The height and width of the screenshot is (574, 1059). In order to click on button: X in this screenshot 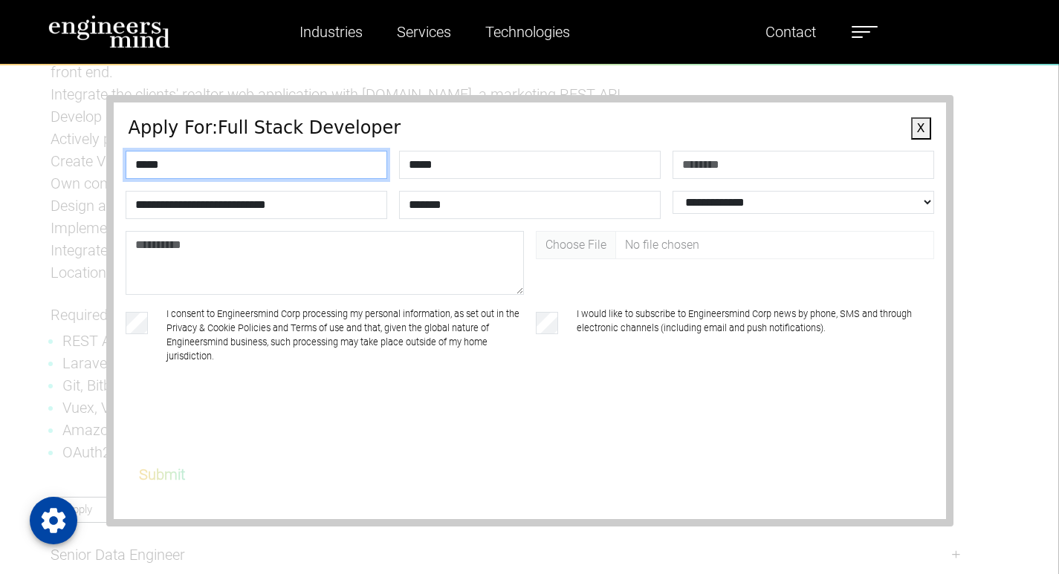, I will do `click(921, 129)`.